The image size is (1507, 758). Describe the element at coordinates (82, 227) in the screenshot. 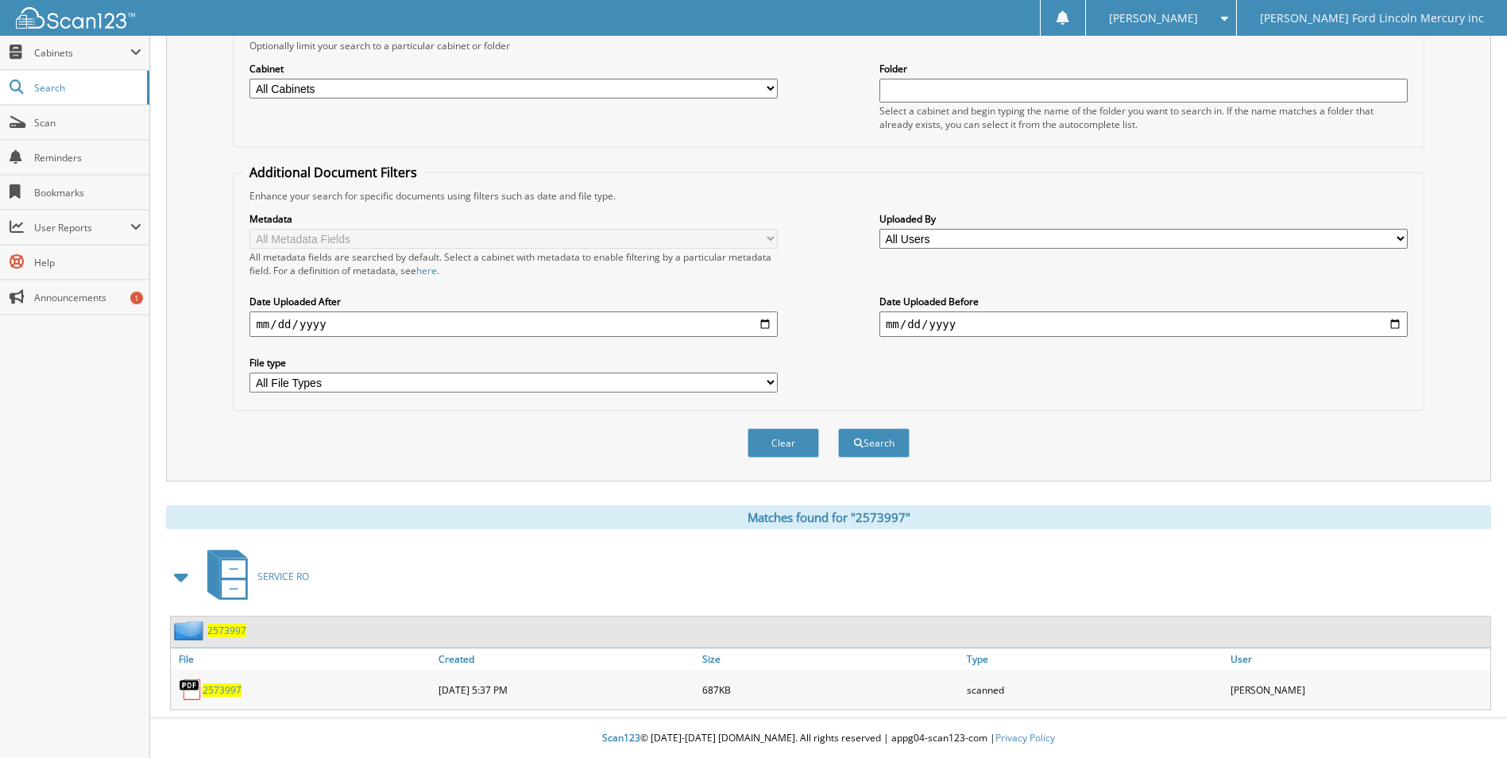

I see `span: User Reports` at that location.